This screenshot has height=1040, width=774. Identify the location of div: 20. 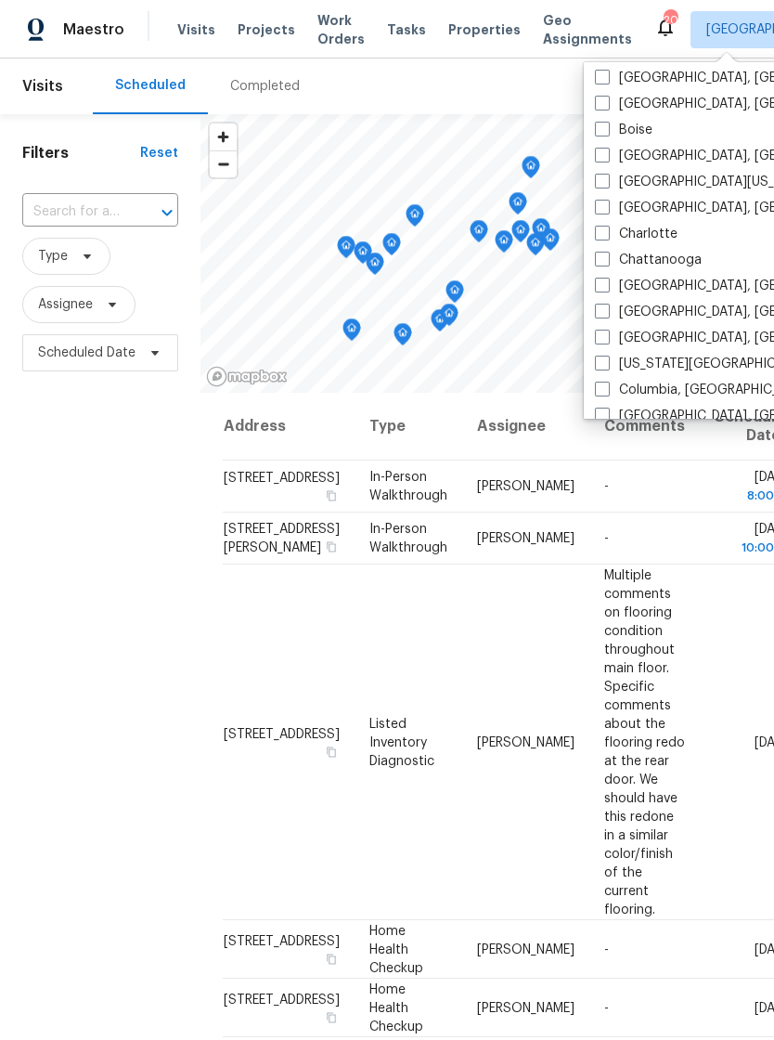
(670, 20).